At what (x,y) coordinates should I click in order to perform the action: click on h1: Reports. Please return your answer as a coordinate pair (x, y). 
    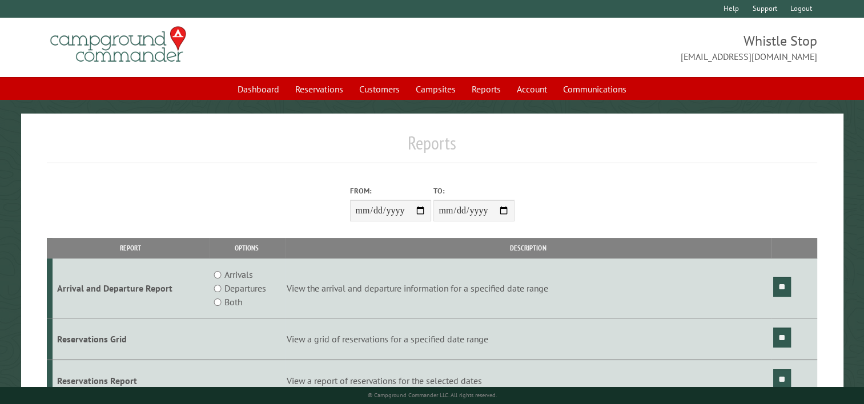
    Looking at the image, I should click on (431, 147).